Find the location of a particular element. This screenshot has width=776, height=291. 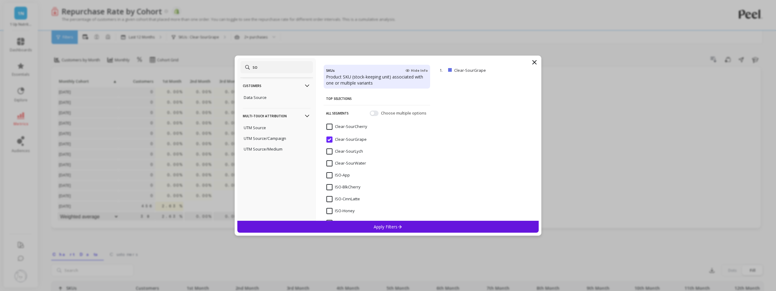

span: Clear-SourGrape is located at coordinates (347, 139).